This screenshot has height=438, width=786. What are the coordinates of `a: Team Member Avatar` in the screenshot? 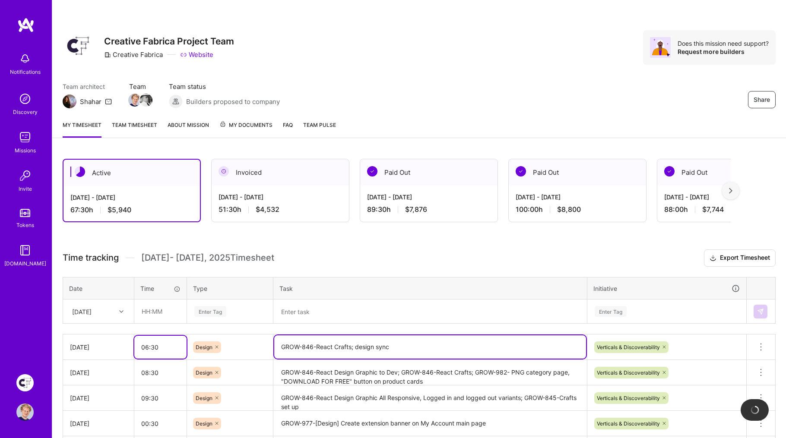 It's located at (146, 100).